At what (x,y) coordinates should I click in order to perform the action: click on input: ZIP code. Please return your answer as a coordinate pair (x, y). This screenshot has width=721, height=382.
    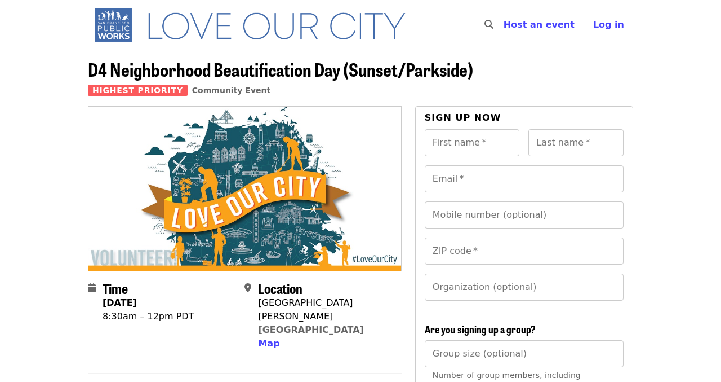
    Looking at the image, I should click on (524, 251).